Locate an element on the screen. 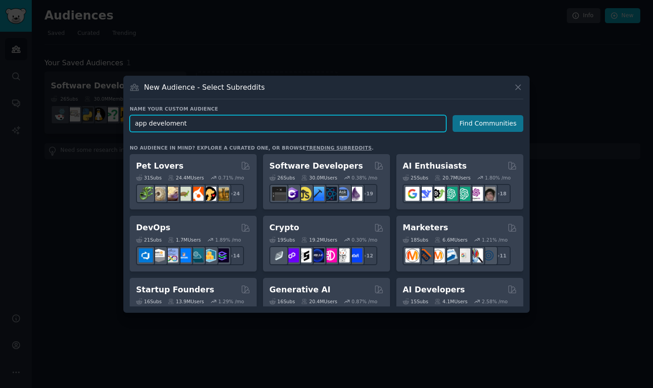  h2: AI Enthusiasts is located at coordinates (434, 166).